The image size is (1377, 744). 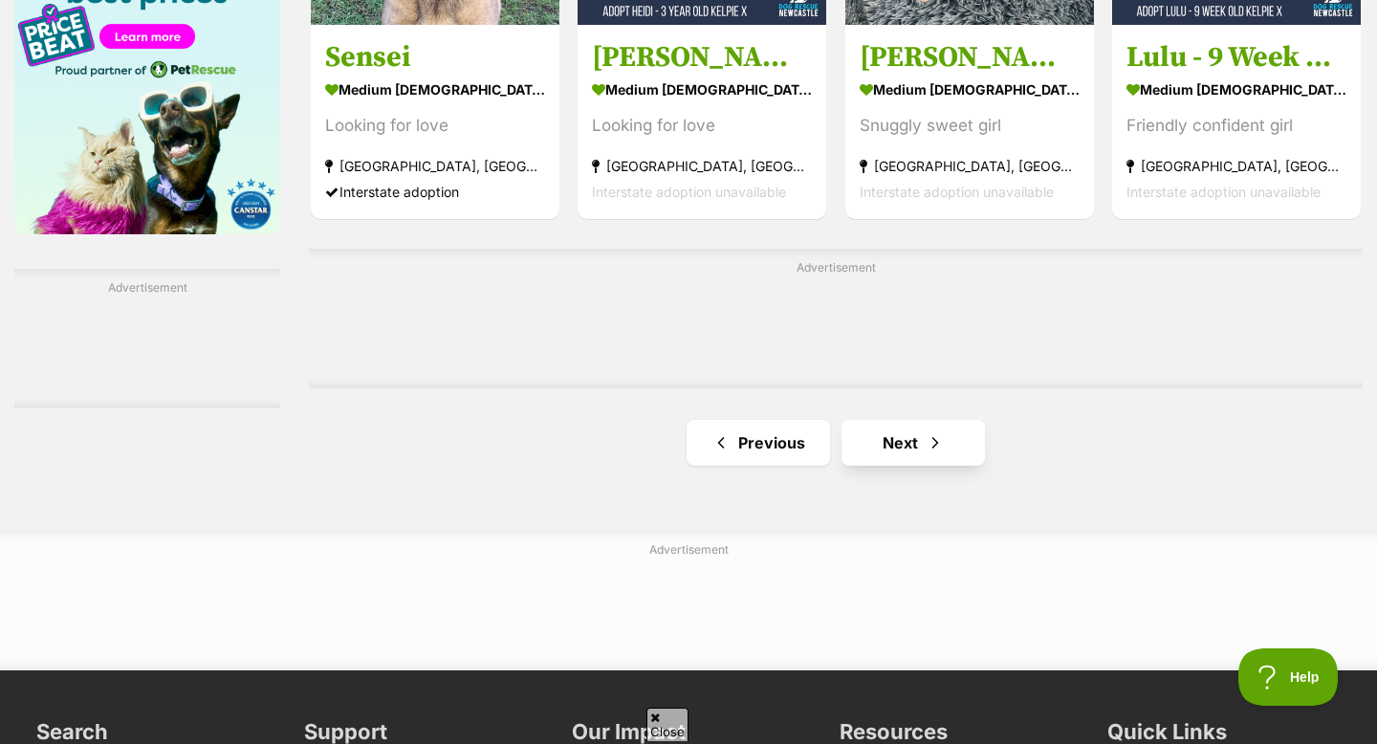 I want to click on h3: Sensei, so click(x=435, y=56).